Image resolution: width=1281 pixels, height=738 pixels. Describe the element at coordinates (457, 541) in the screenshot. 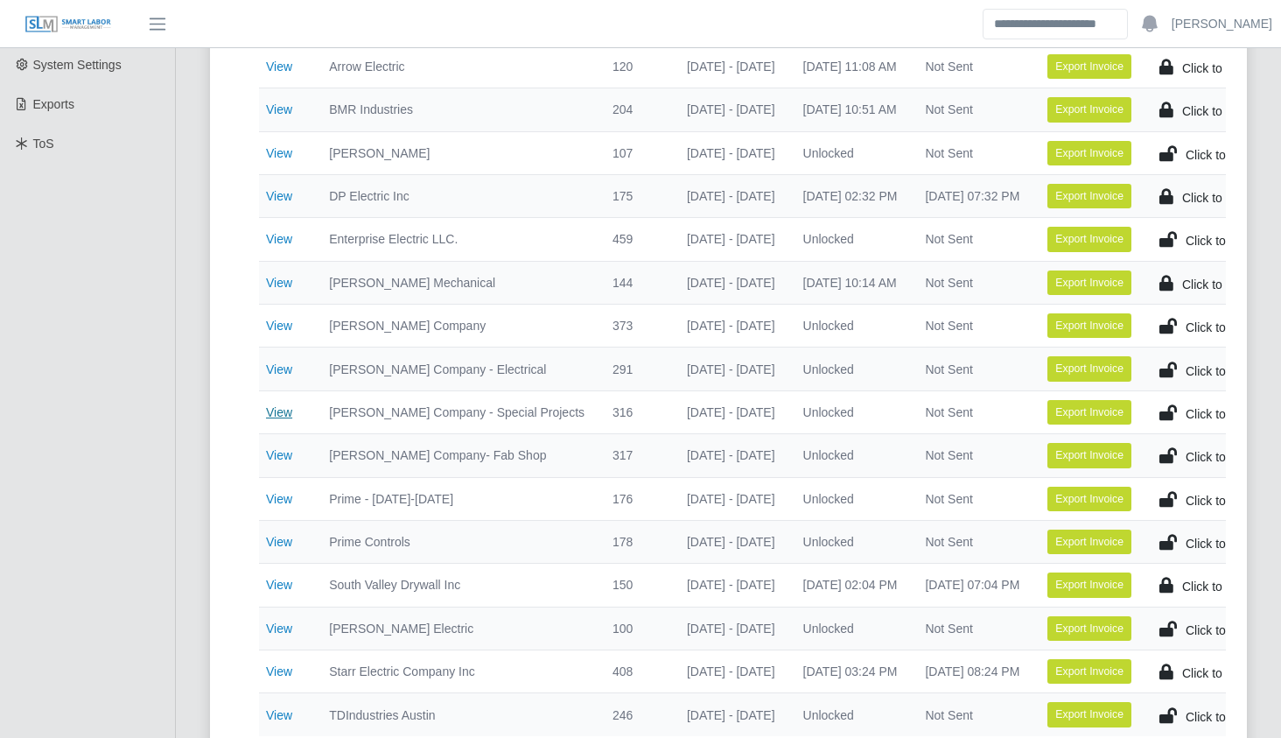

I see `td: Prime Controls` at that location.